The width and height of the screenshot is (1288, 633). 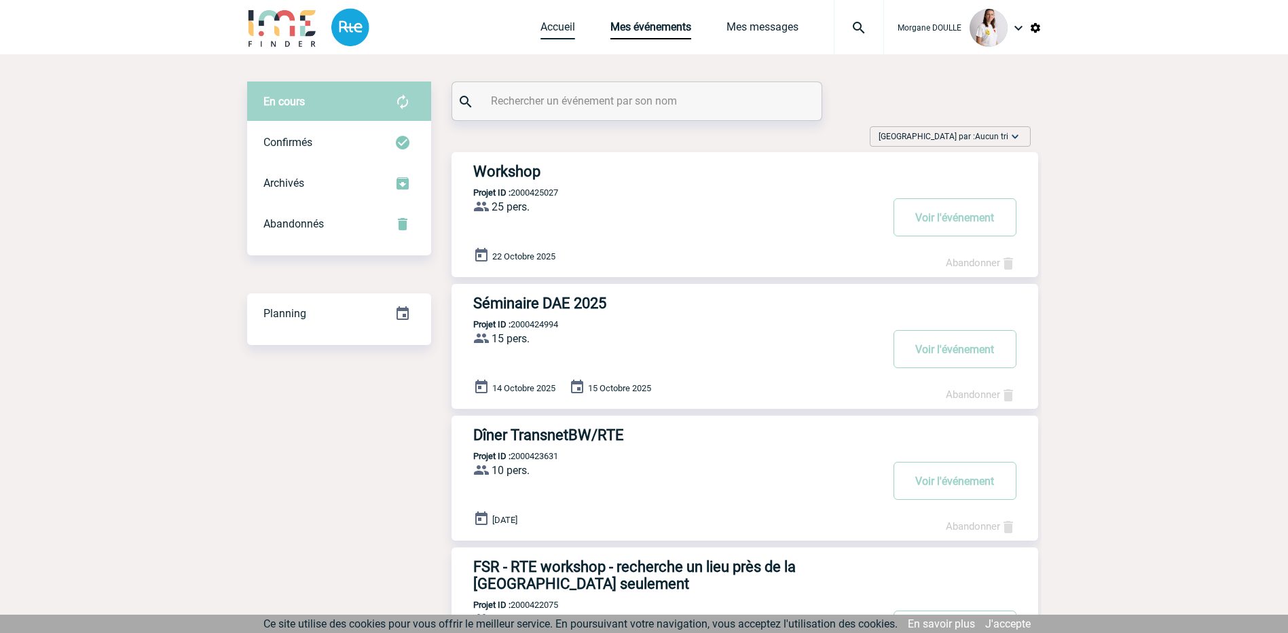 What do you see at coordinates (677, 434) in the screenshot?
I see `h3: Dîner TransnetBW/RTE` at bounding box center [677, 434].